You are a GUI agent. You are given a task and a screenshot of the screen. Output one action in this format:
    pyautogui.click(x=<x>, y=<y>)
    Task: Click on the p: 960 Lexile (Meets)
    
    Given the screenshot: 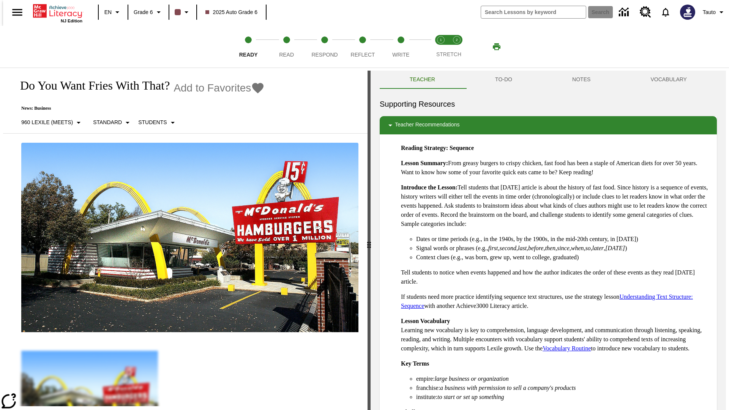 What is the action you would take?
    pyautogui.click(x=47, y=122)
    